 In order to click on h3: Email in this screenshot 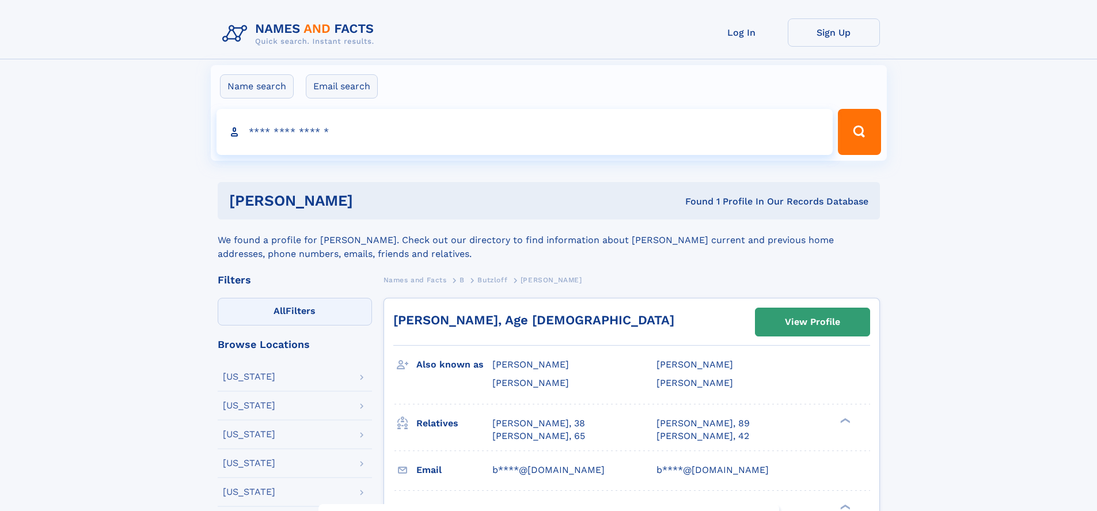, I will do `click(455, 470)`.